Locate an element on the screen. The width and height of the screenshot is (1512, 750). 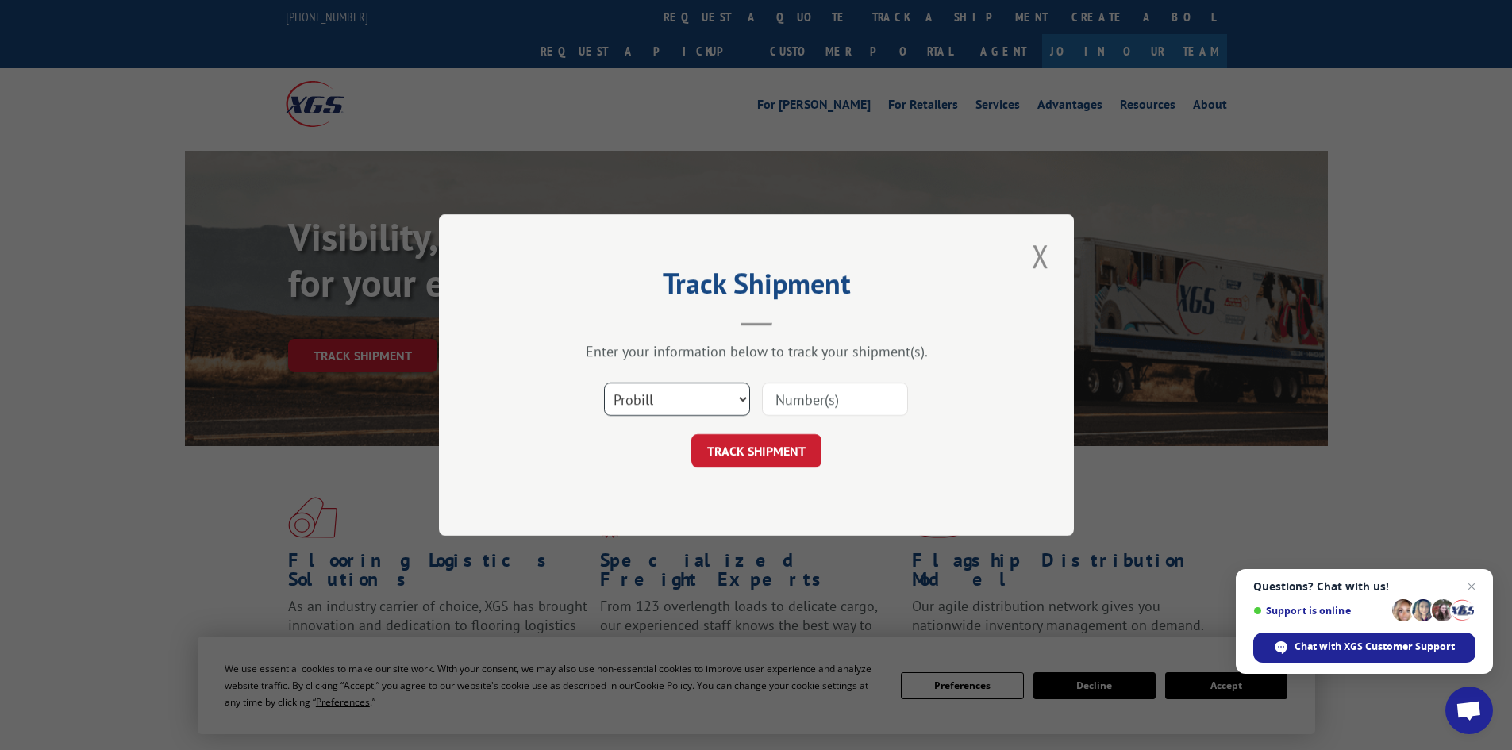
span: Support is online is located at coordinates (1319, 610).